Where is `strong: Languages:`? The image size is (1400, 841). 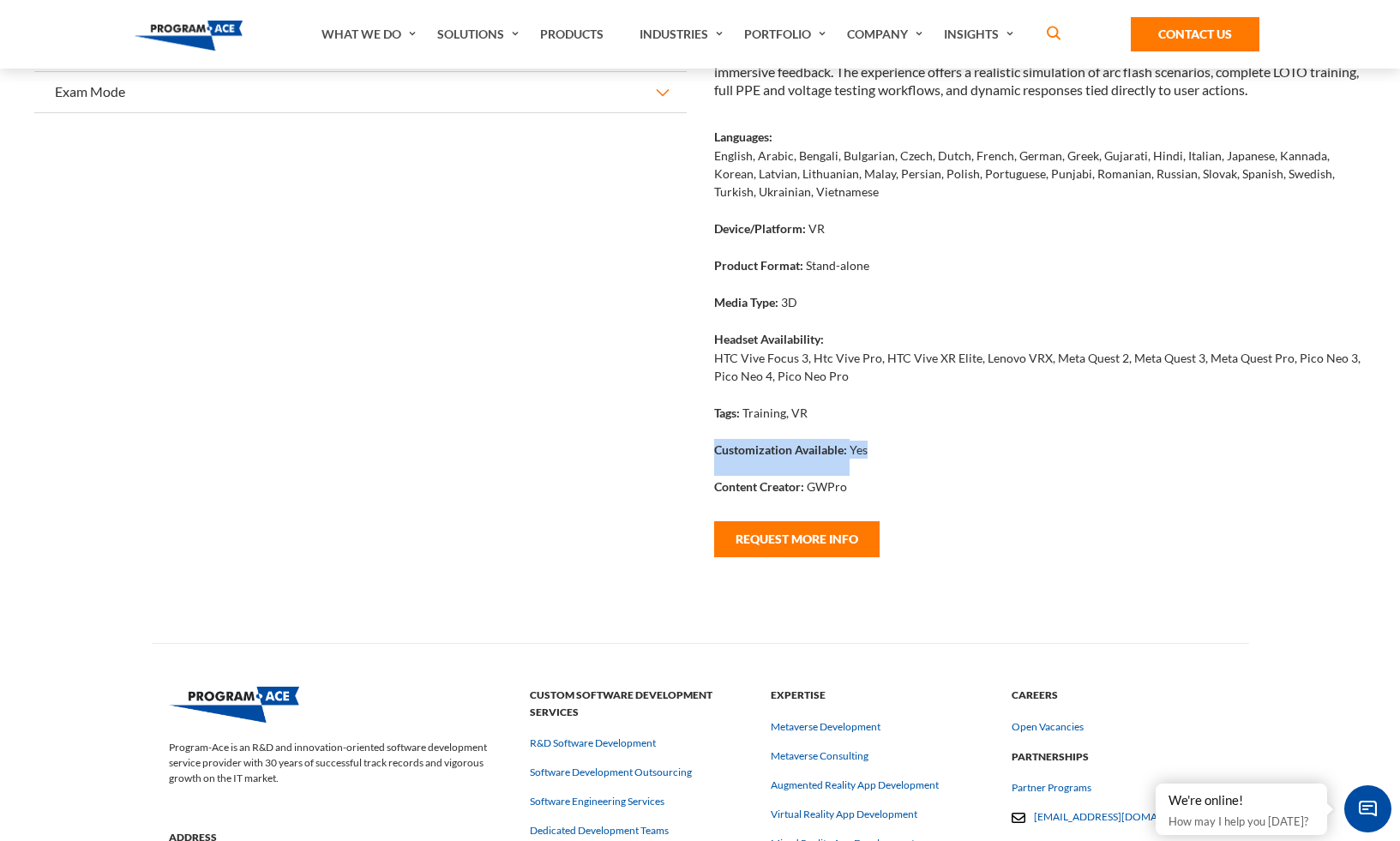
strong: Languages: is located at coordinates (743, 136).